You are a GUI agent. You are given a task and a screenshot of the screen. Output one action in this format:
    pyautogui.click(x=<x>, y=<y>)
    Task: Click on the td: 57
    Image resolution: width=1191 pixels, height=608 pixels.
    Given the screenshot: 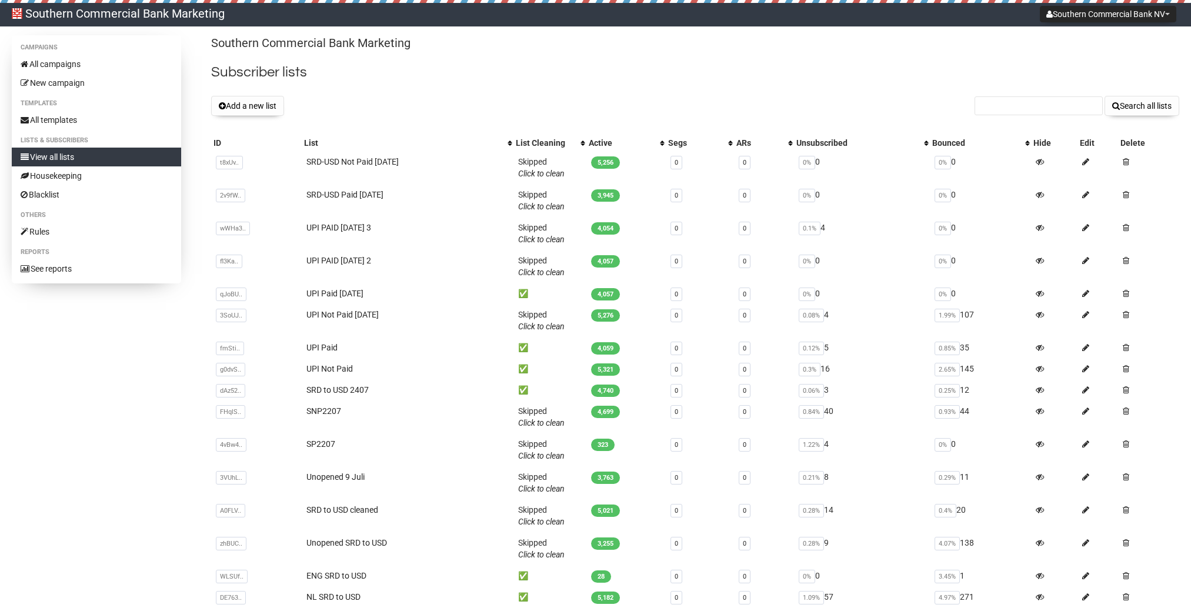 What is the action you would take?
    pyautogui.click(x=861, y=597)
    